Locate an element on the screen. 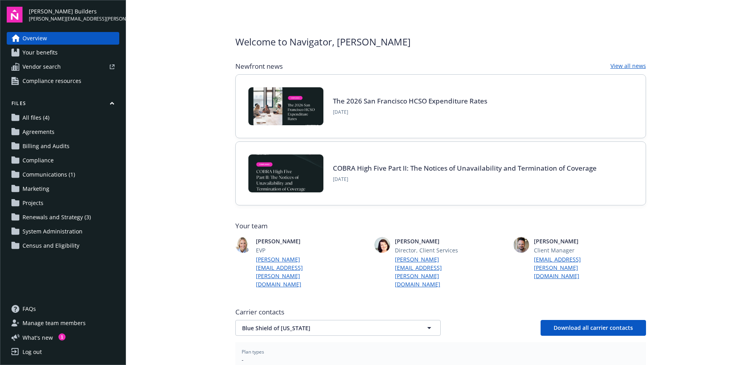 This screenshot has height=365, width=755. span: System Administration is located at coordinates (53, 231).